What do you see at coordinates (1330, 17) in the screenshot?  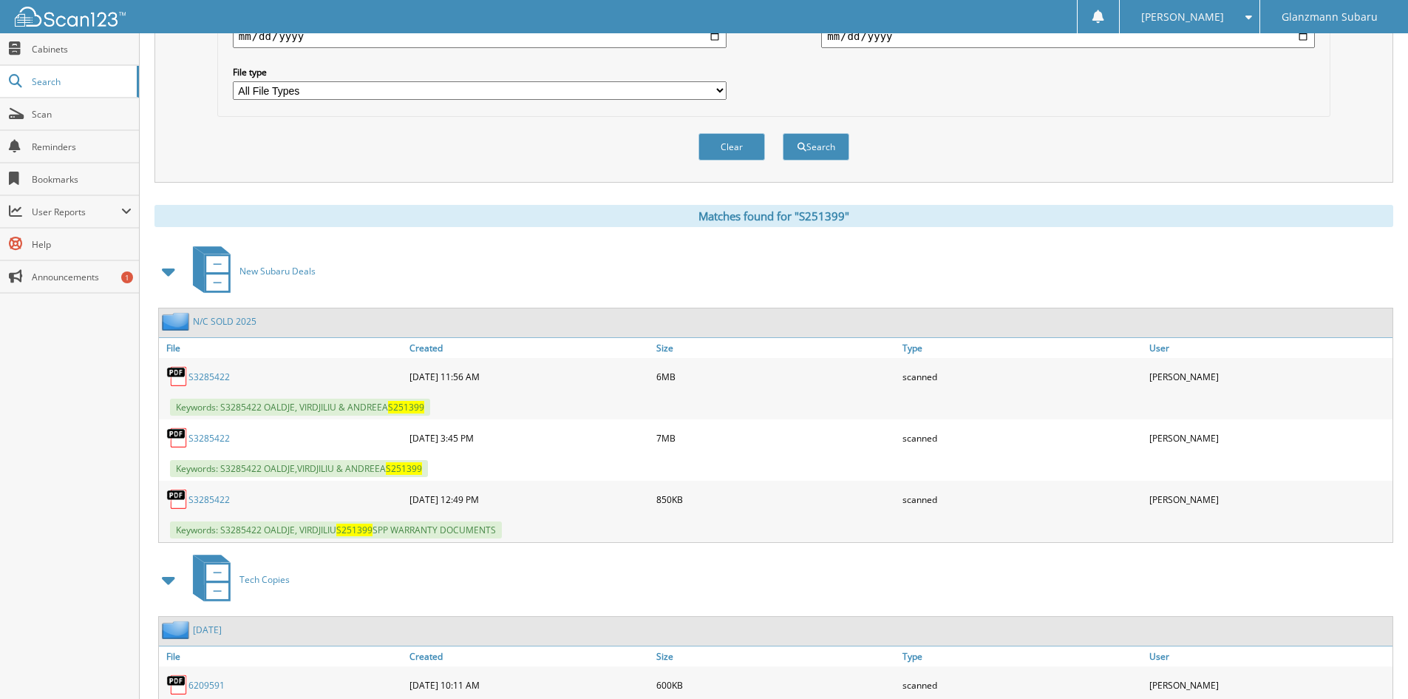 I see `span: Glanzmann Subaru` at bounding box center [1330, 17].